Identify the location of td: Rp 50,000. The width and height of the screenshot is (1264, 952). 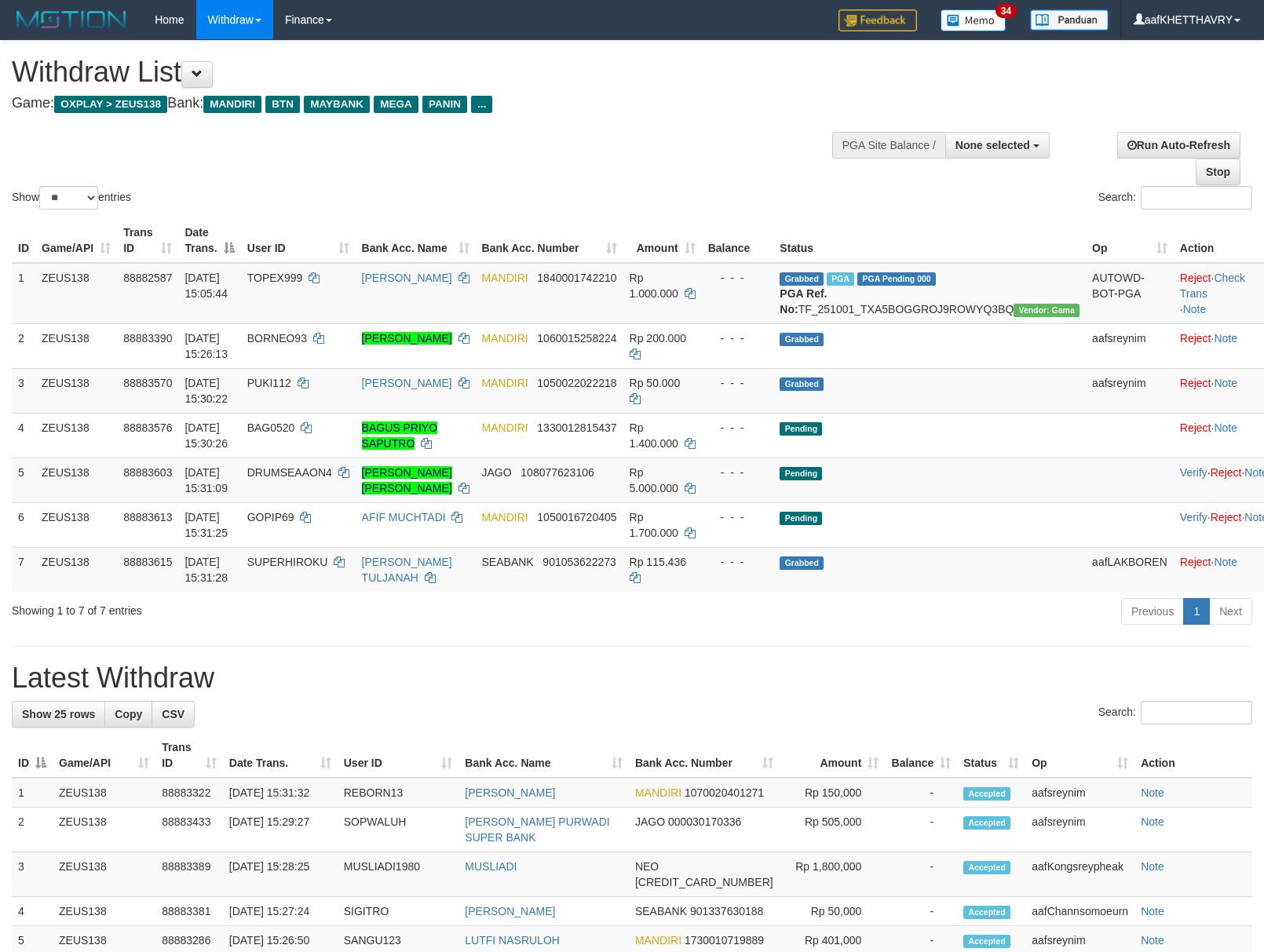
(832, 911).